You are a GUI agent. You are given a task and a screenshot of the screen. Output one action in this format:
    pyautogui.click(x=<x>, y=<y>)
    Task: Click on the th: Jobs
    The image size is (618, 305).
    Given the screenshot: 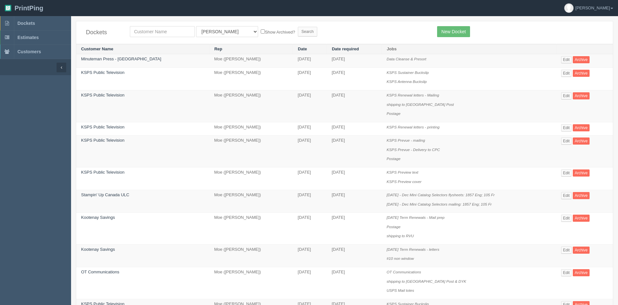 What is the action you would take?
    pyautogui.click(x=469, y=49)
    